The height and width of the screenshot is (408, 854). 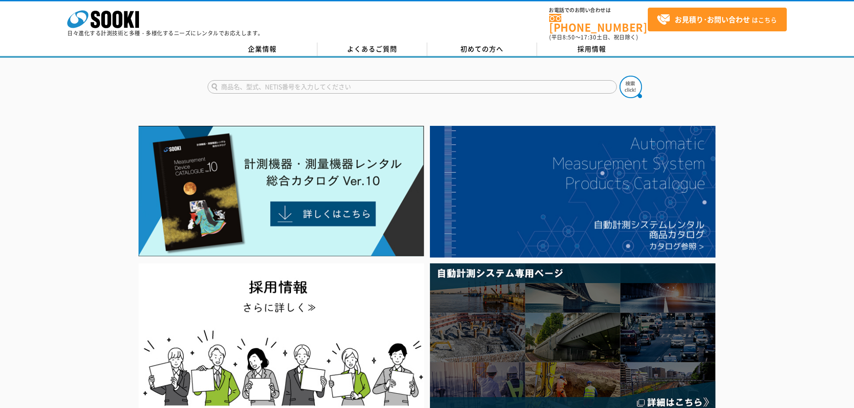 What do you see at coordinates (482, 49) in the screenshot?
I see `a: 初めての方へ` at bounding box center [482, 49].